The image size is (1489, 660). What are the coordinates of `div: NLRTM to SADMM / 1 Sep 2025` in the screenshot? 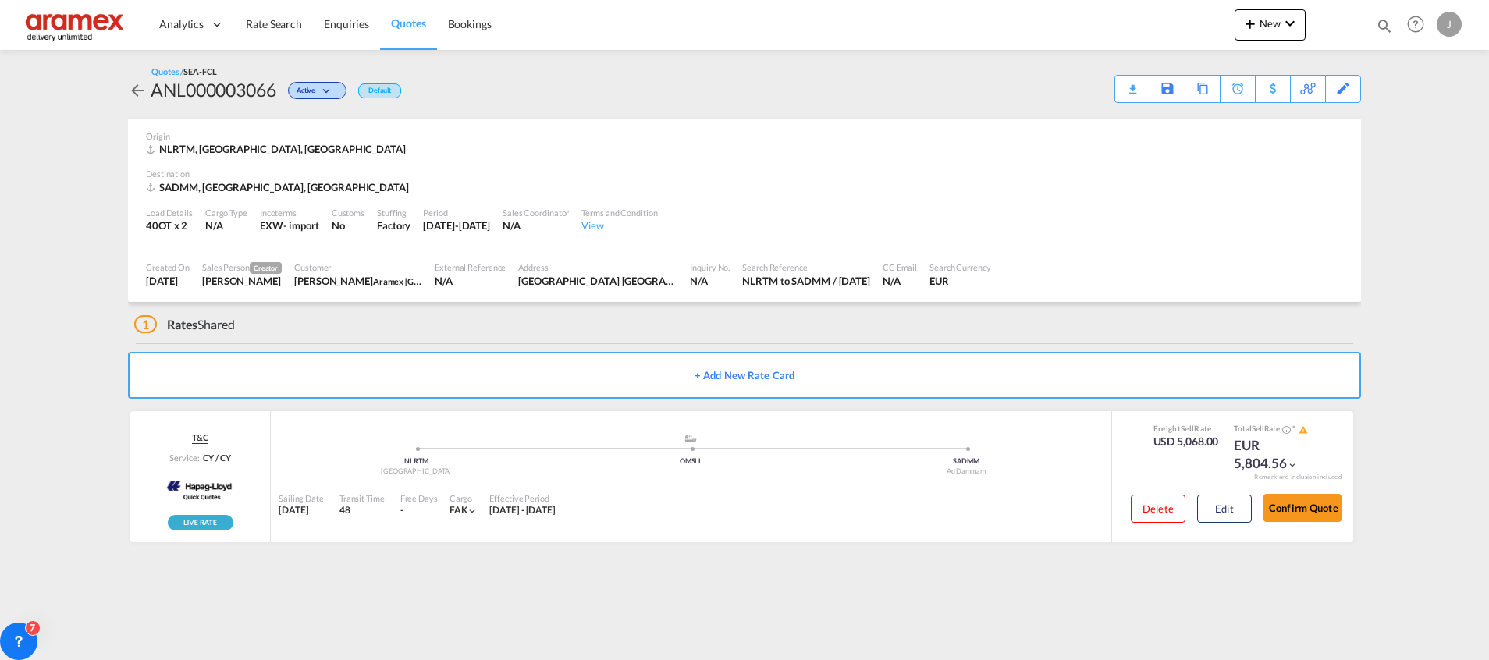 It's located at (806, 281).